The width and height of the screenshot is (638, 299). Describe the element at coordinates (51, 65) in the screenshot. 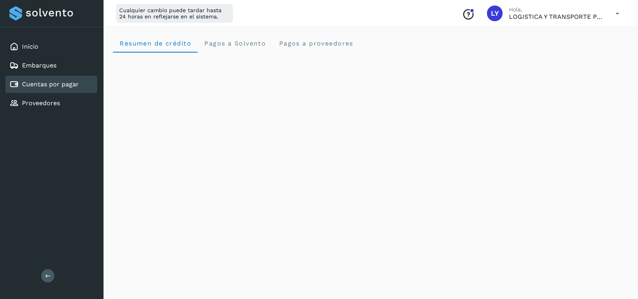

I see `div: Embarques` at that location.